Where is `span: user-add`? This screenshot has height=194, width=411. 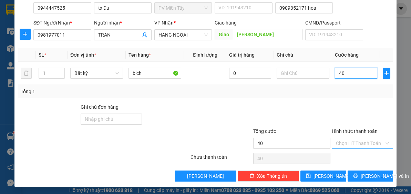
span: user-add is located at coordinates (145, 35).